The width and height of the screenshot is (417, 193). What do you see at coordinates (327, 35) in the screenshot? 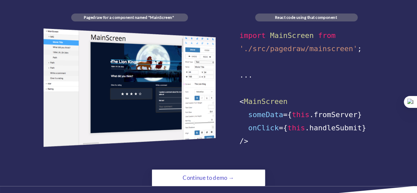
I see `span: from` at bounding box center [327, 35].